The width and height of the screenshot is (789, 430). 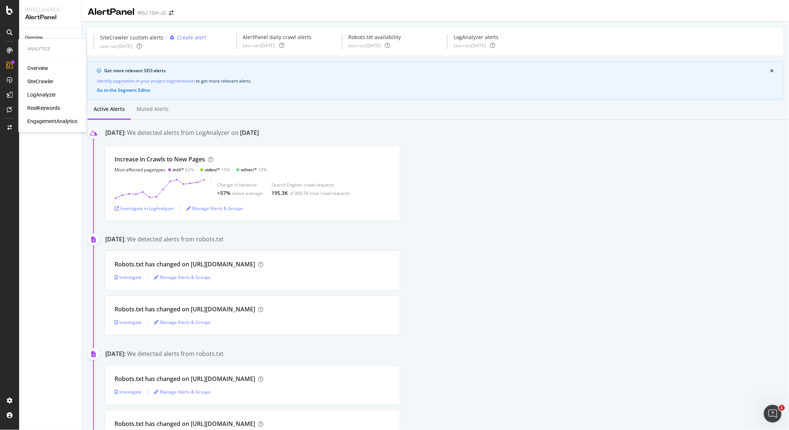 I want to click on div: Intelligence, so click(x=50, y=10).